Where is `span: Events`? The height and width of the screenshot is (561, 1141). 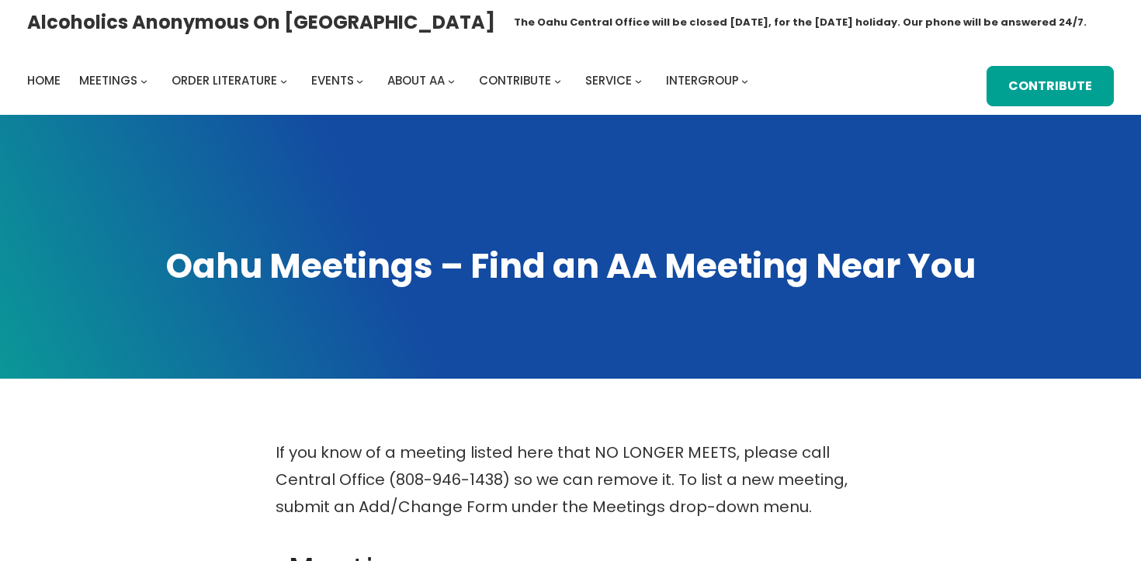
span: Events is located at coordinates (332, 80).